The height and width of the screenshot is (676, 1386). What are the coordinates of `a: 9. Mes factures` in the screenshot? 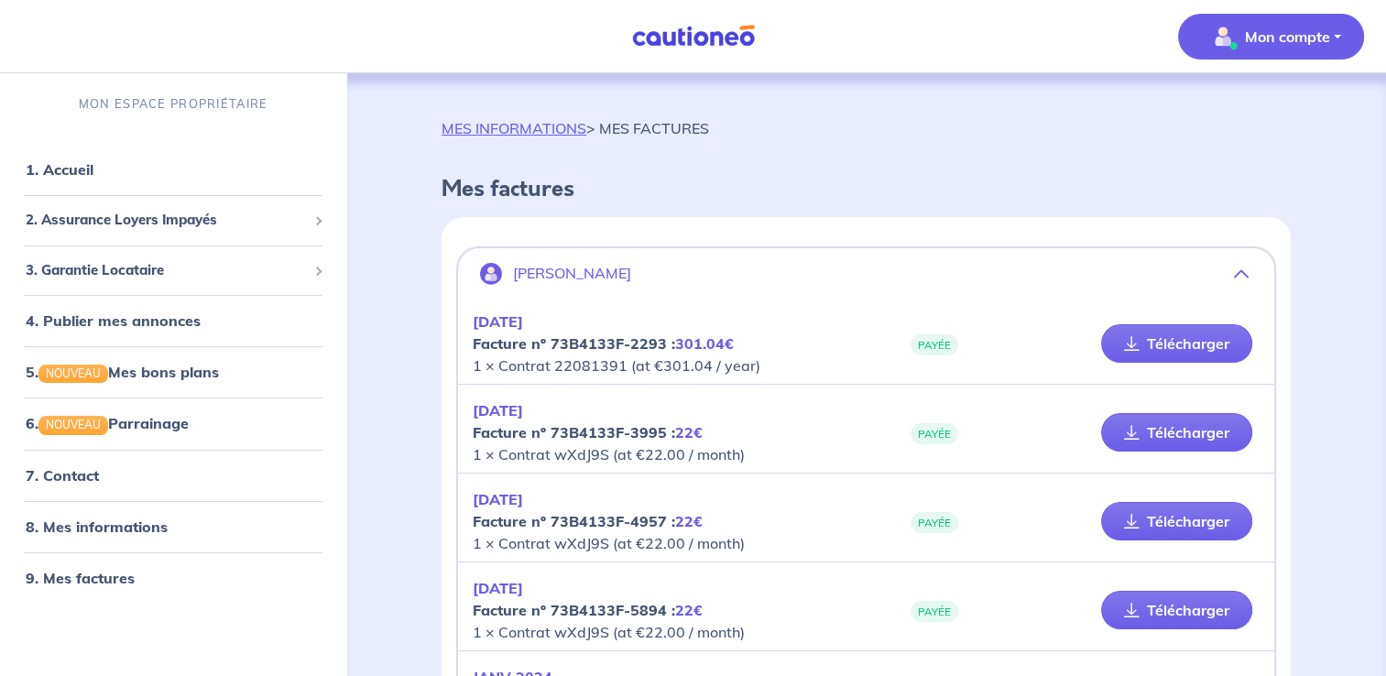 It's located at (80, 578).